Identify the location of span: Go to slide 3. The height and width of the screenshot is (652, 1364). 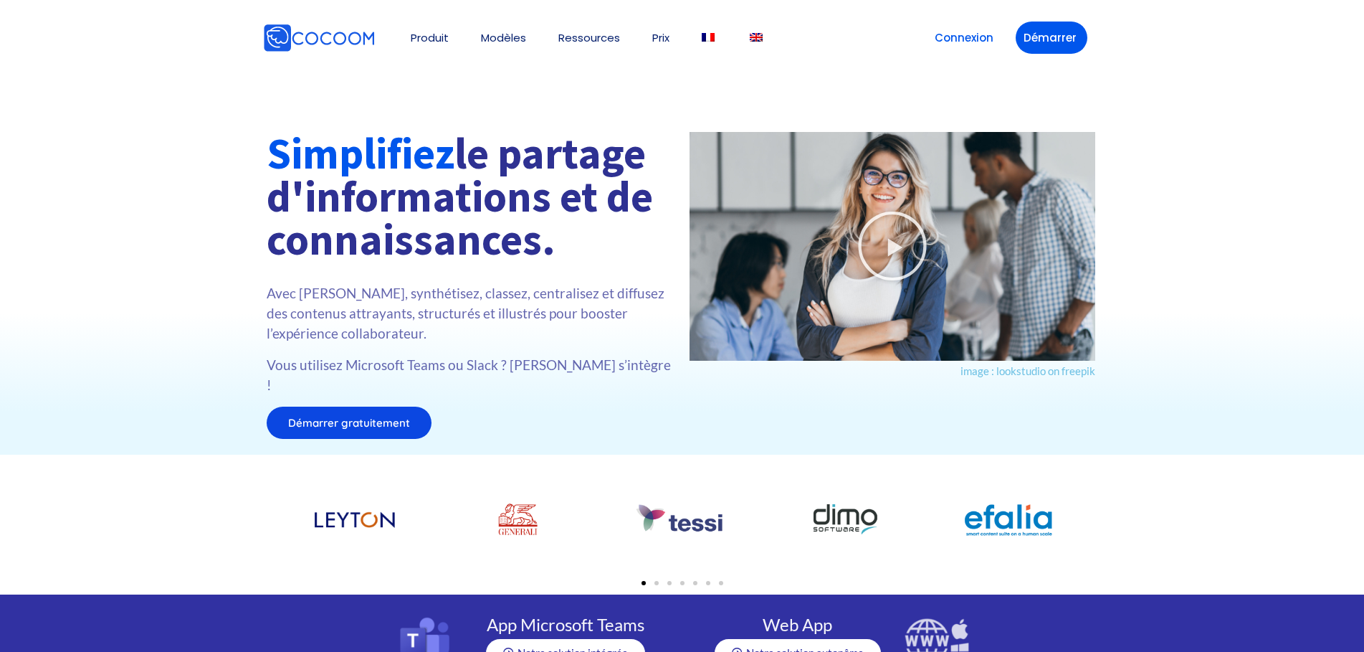
(670, 583).